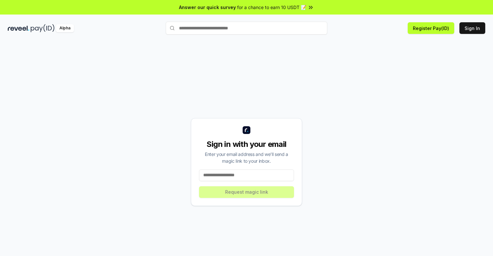 Image resolution: width=493 pixels, height=256 pixels. Describe the element at coordinates (247, 130) in the screenshot. I see `img: logo_small` at that location.